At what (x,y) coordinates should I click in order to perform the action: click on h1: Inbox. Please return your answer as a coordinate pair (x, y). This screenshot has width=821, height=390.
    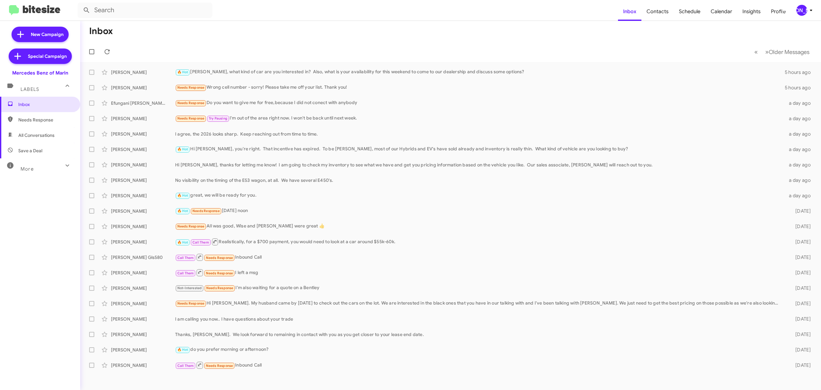
    Looking at the image, I should click on (101, 31).